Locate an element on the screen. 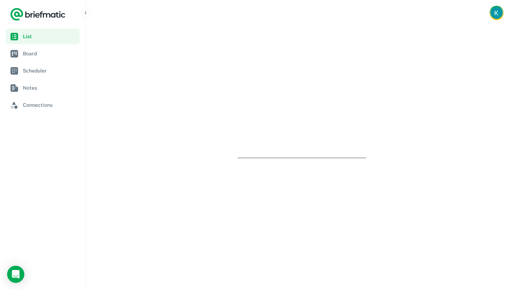  a: Board is located at coordinates (43, 54).